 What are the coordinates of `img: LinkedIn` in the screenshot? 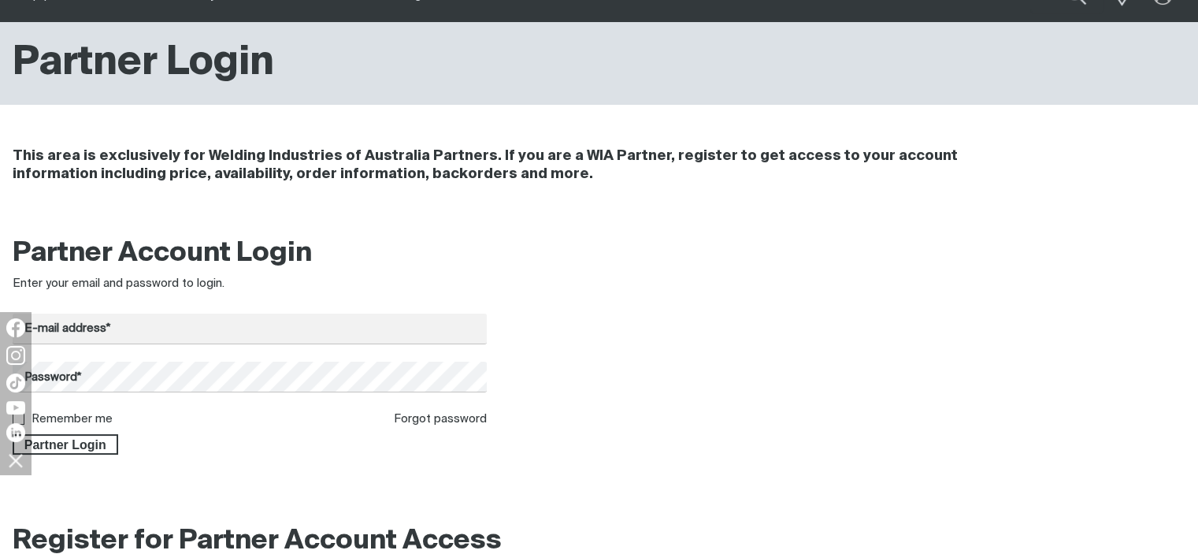 It's located at (16, 432).